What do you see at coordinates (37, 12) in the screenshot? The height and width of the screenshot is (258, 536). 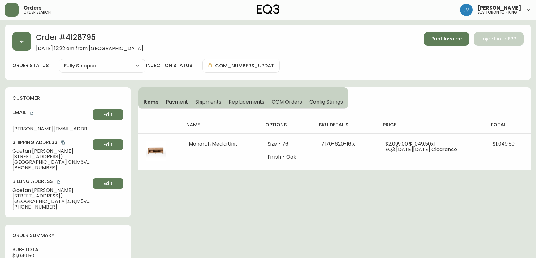 I see `h5: order search` at bounding box center [37, 12].